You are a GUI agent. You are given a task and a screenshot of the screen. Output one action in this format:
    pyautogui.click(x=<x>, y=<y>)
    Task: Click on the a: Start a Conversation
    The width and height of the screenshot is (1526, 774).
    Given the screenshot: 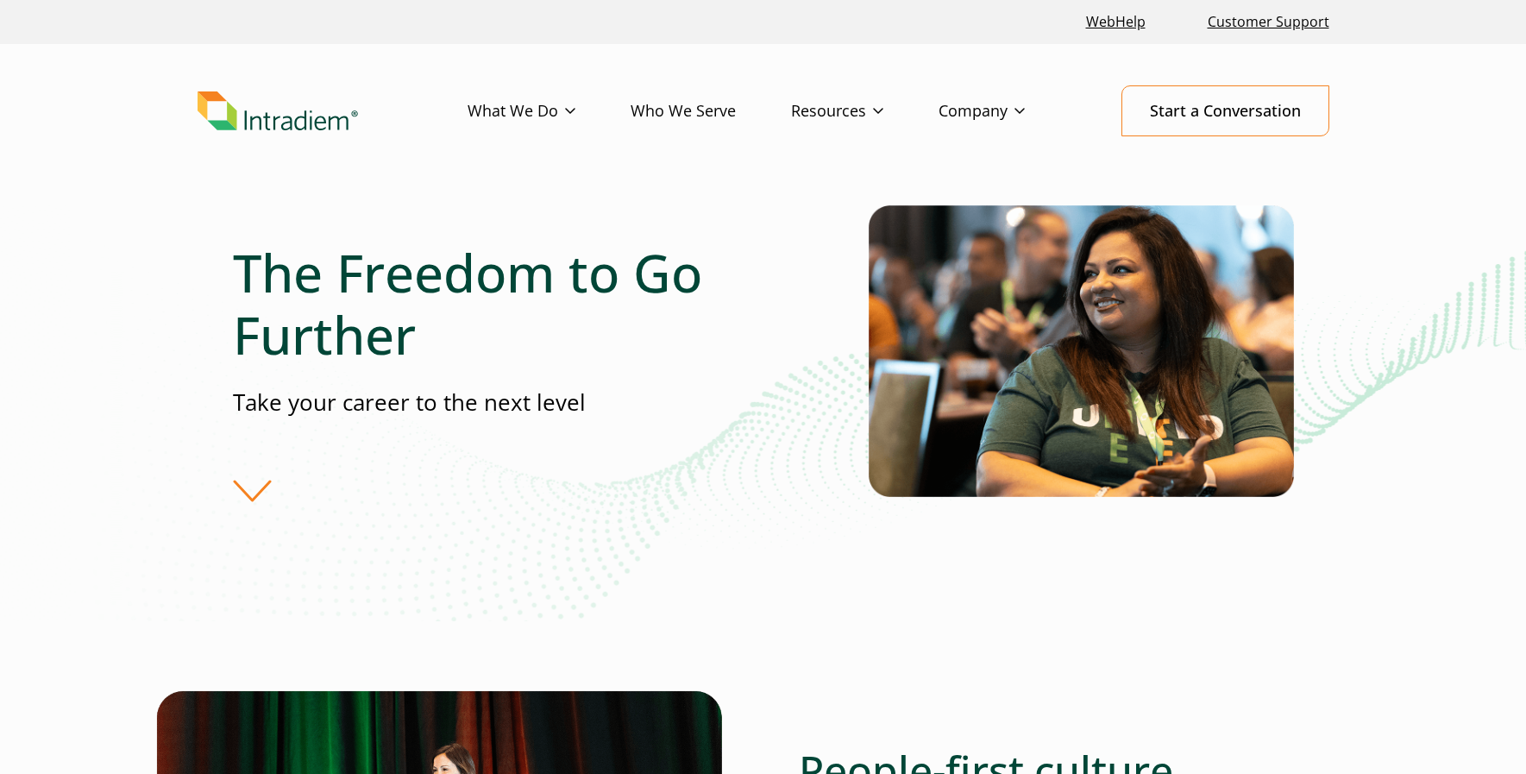 What is the action you would take?
    pyautogui.click(x=1225, y=110)
    